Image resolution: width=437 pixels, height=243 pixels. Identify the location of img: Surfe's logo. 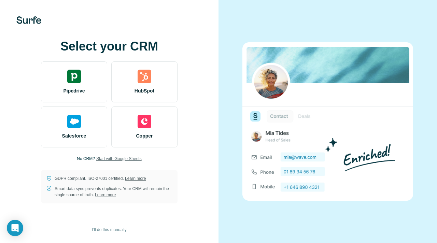
(29, 20).